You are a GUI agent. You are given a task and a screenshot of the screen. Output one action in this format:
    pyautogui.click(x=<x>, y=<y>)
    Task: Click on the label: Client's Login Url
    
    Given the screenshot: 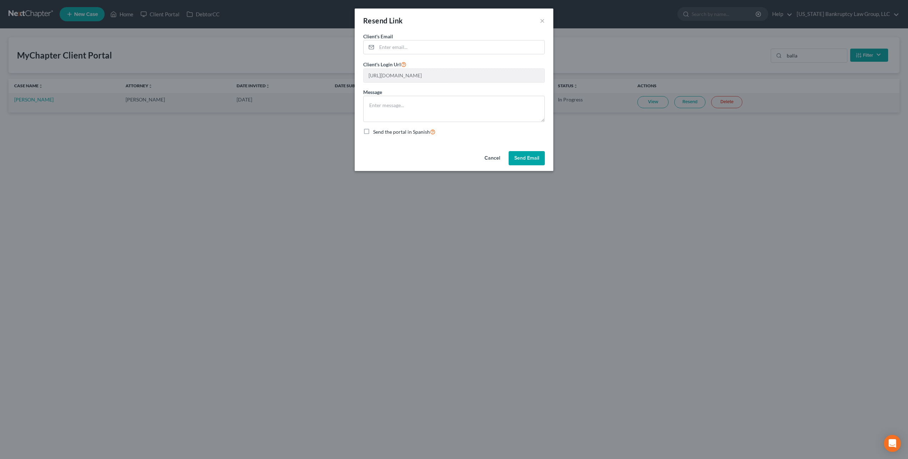 What is the action you would take?
    pyautogui.click(x=385, y=64)
    